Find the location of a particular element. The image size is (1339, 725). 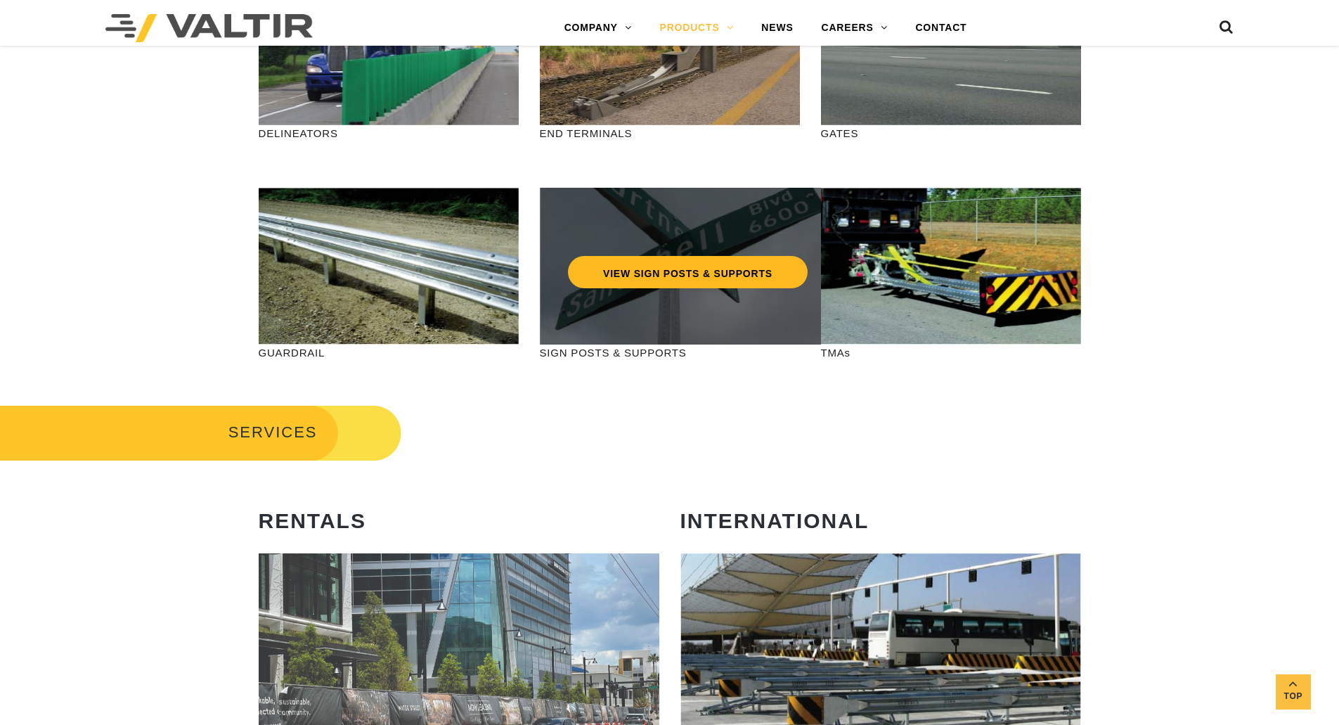

a: CAREERS is located at coordinates (855, 28).